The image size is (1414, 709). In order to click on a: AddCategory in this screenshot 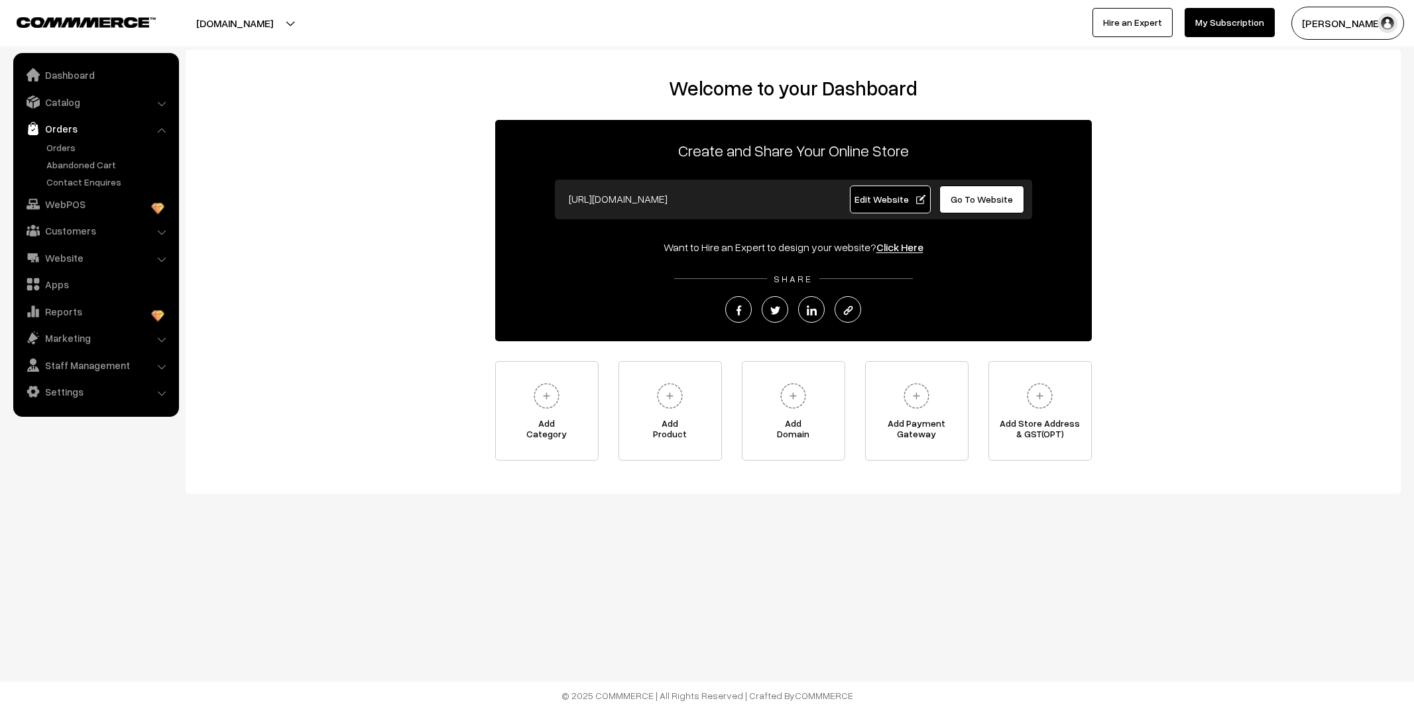, I will do `click(547, 411)`.